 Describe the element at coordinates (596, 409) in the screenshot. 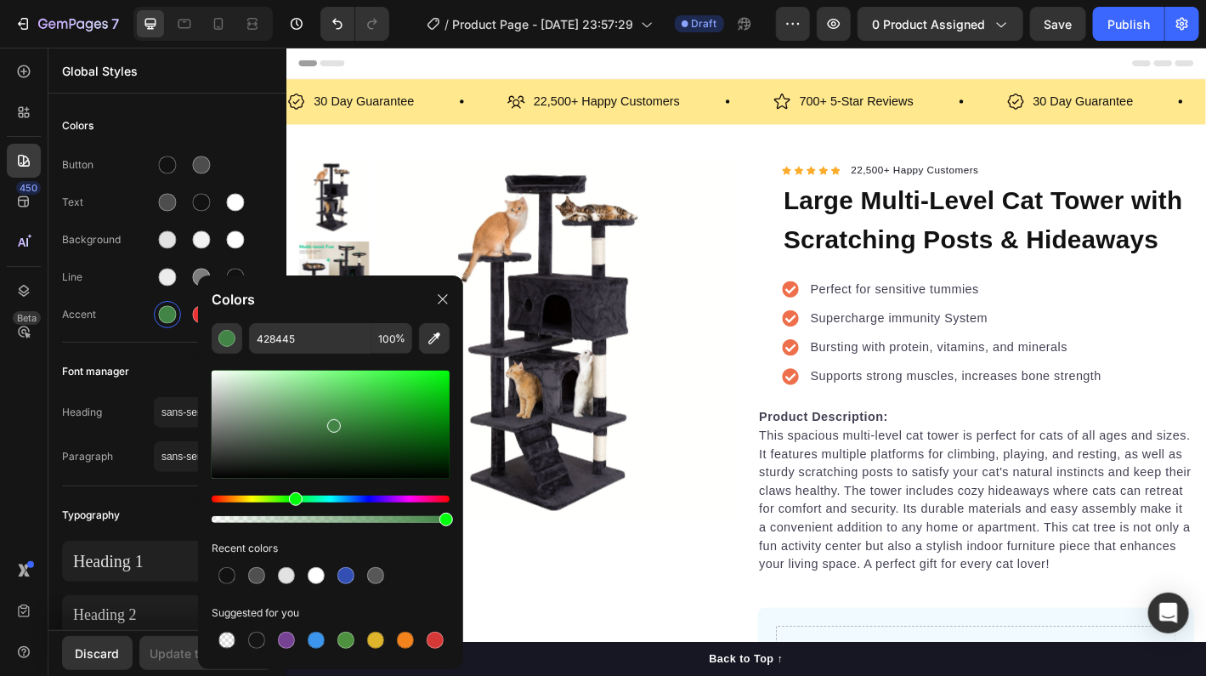

I see `strong: Product Description:` at that location.